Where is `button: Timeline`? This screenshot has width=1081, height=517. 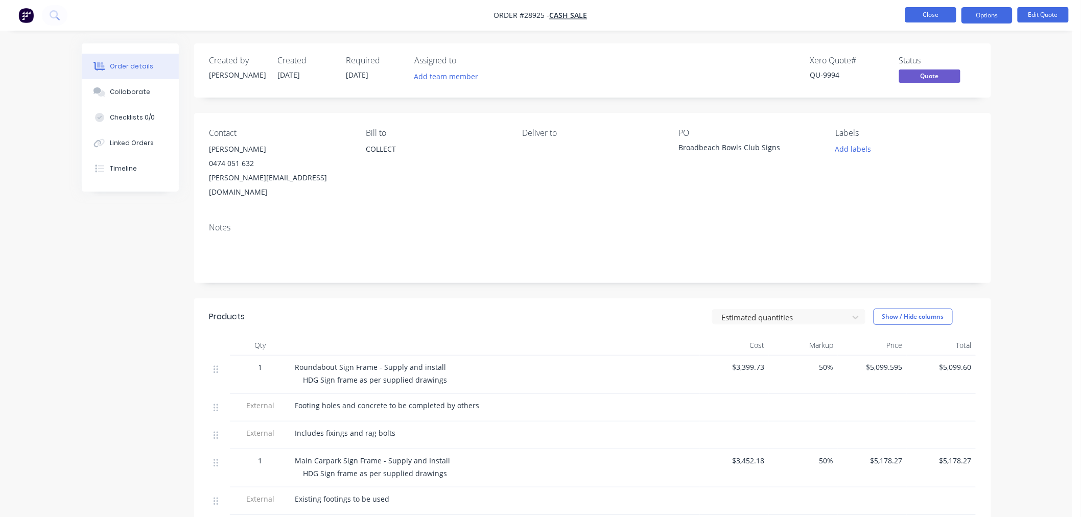
button: Timeline is located at coordinates (130, 169).